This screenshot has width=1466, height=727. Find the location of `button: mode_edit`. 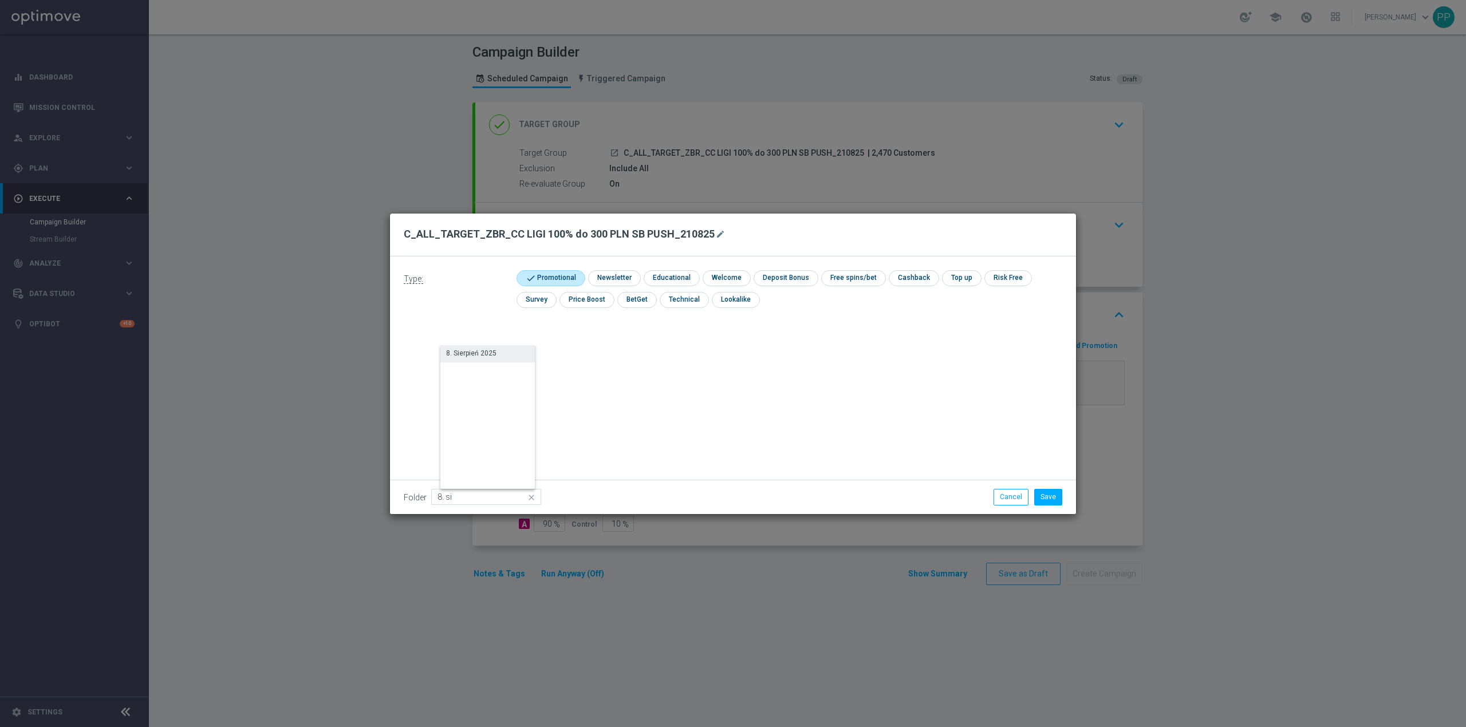

button: mode_edit is located at coordinates (721, 234).